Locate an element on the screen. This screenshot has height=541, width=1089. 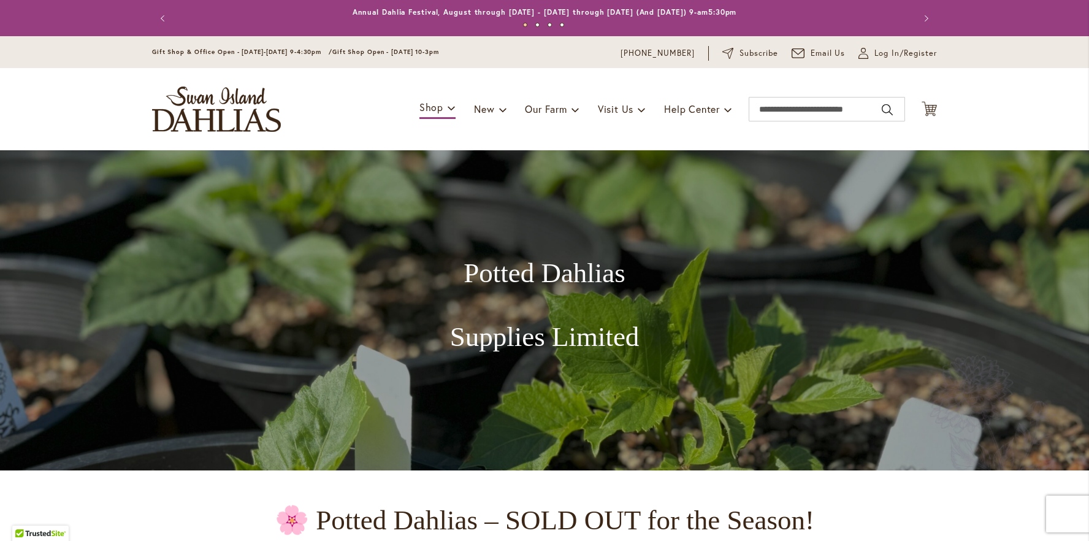
span: Subscribe is located at coordinates (758, 53).